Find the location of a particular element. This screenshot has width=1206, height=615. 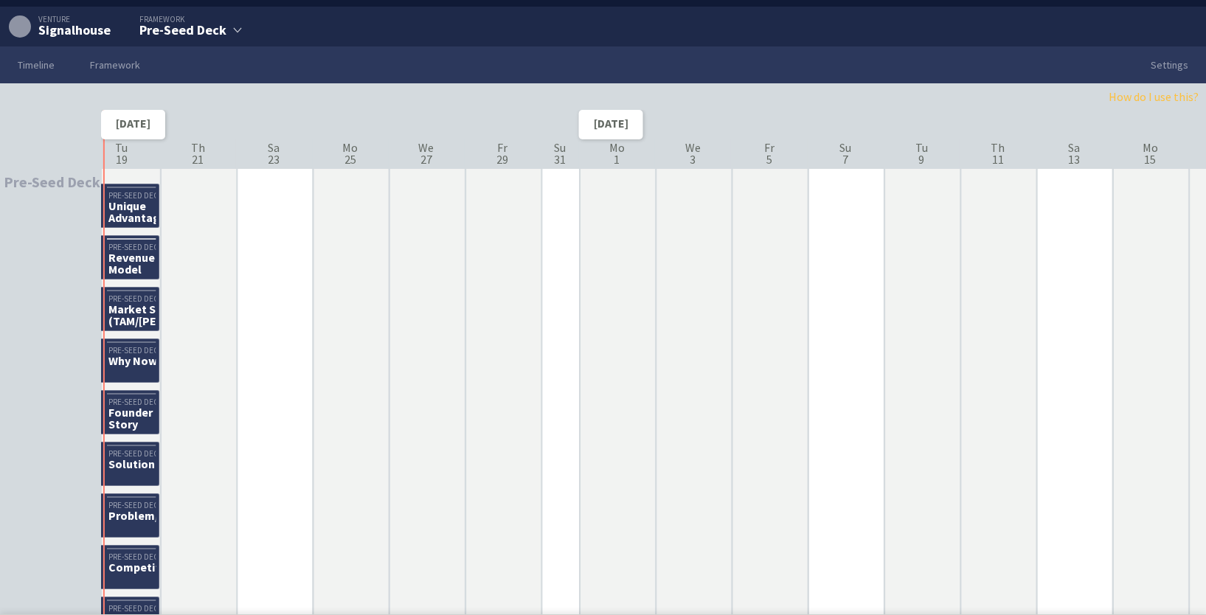

div: Signalhouse is located at coordinates (74, 30).